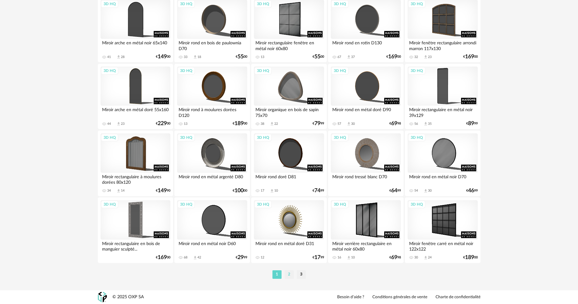 Image resolution: width=578 pixels, height=304 pixels. What do you see at coordinates (276, 124) in the screenshot?
I see `div: 22` at bounding box center [276, 124].